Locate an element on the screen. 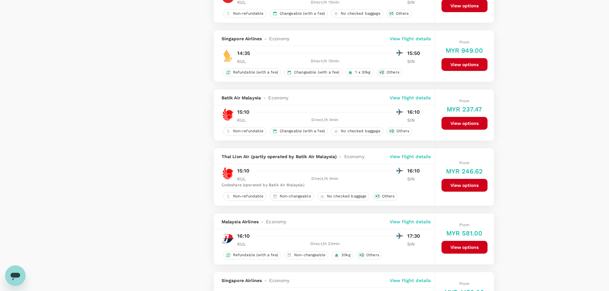 The image size is (609, 291). h6: MYR 949.00 is located at coordinates (465, 51).